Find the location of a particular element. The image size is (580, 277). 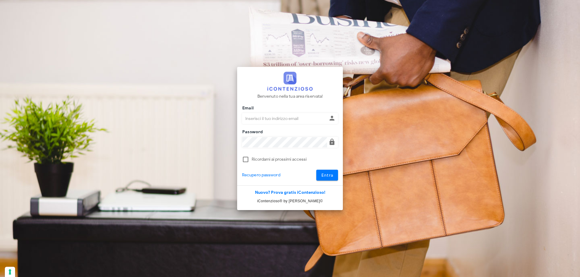

span: Entra is located at coordinates (327, 175).